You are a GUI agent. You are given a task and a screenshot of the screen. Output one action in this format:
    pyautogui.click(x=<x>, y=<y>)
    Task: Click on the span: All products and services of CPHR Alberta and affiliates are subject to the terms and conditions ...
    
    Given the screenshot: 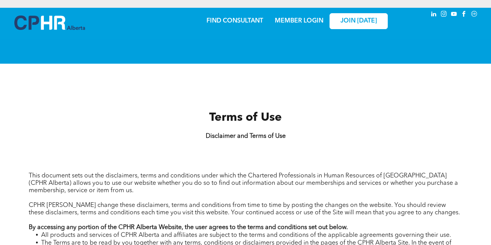 What is the action you would take?
    pyautogui.click(x=246, y=235)
    